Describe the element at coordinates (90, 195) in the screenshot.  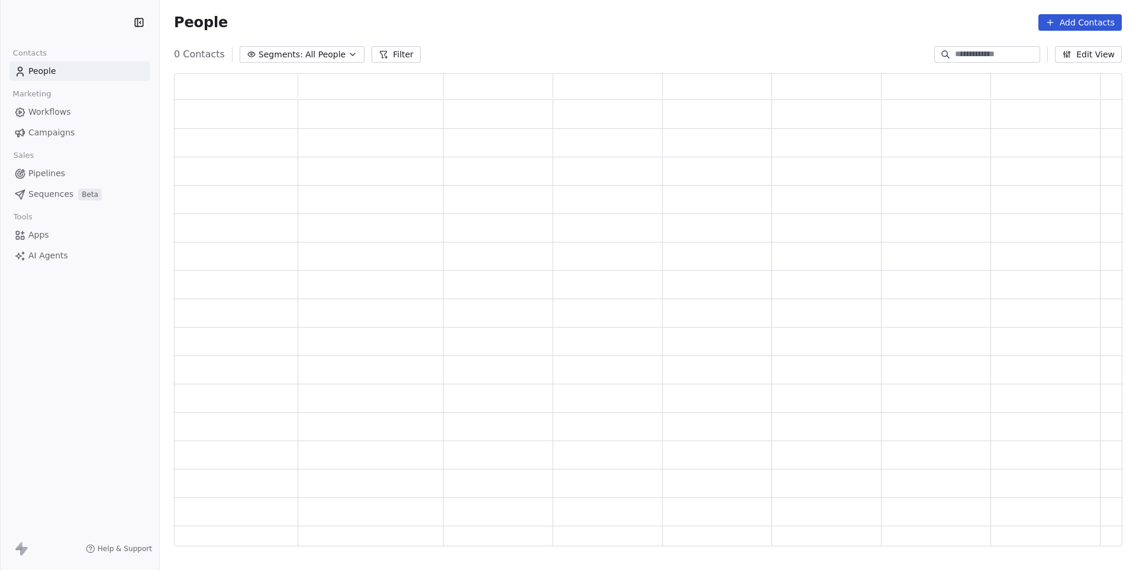
I see `span: Beta` at that location.